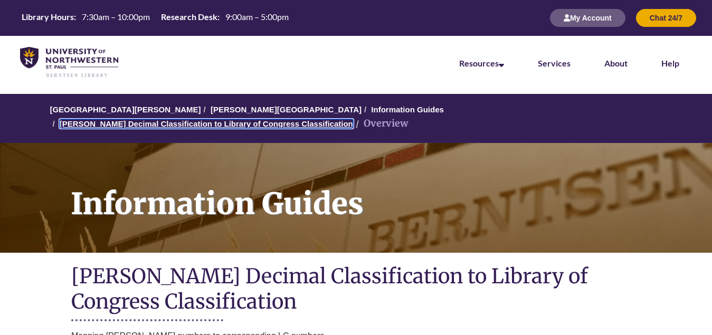 The width and height of the screenshot is (712, 335). Describe the element at coordinates (116, 16) in the screenshot. I see `span: 7:30am – 10:00pm` at that location.